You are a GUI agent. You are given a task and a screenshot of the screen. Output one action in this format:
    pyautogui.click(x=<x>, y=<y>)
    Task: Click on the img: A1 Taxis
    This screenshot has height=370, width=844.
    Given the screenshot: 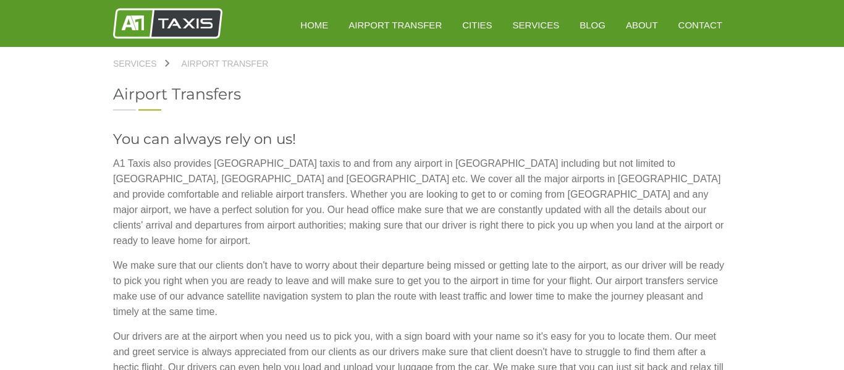 What is the action you would take?
    pyautogui.click(x=167, y=23)
    